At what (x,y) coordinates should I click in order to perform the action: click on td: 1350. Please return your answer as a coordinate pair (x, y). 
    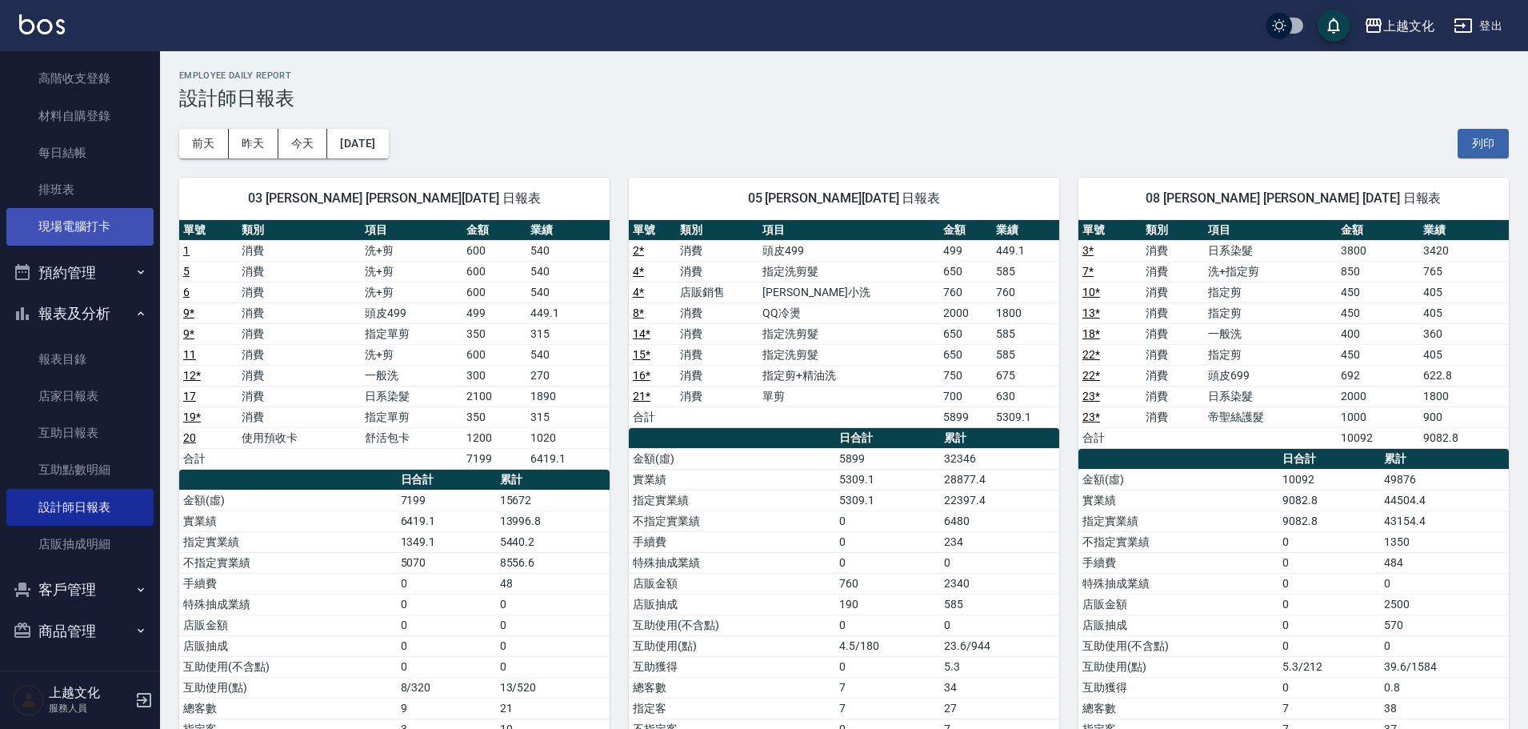
    Looking at the image, I should click on (1444, 541).